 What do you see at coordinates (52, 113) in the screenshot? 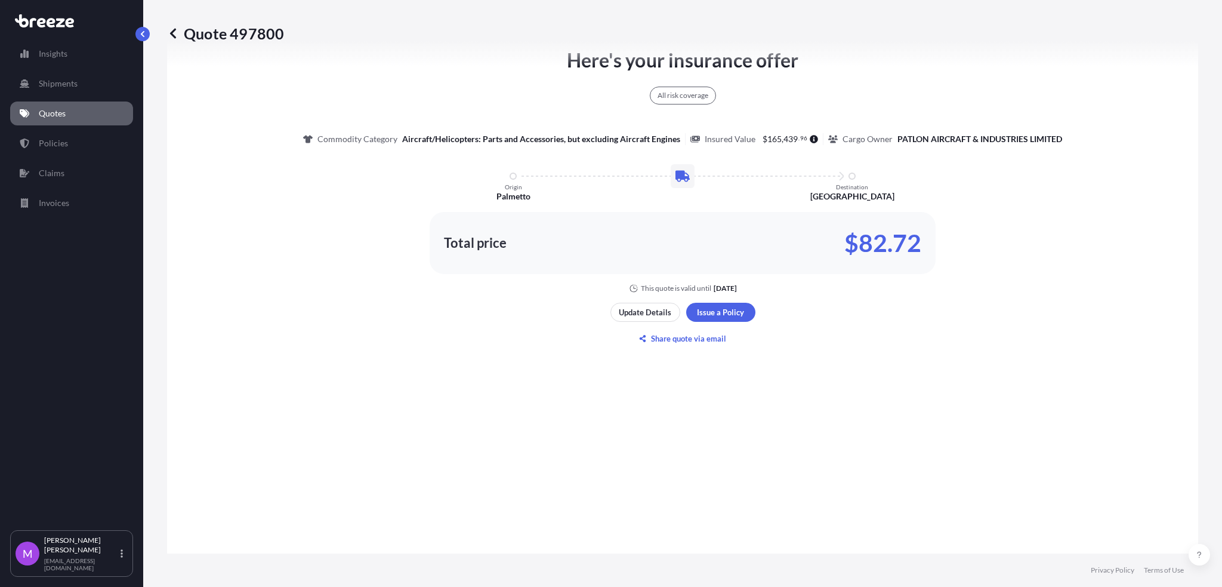
I see `p: Quotes` at bounding box center [52, 113].